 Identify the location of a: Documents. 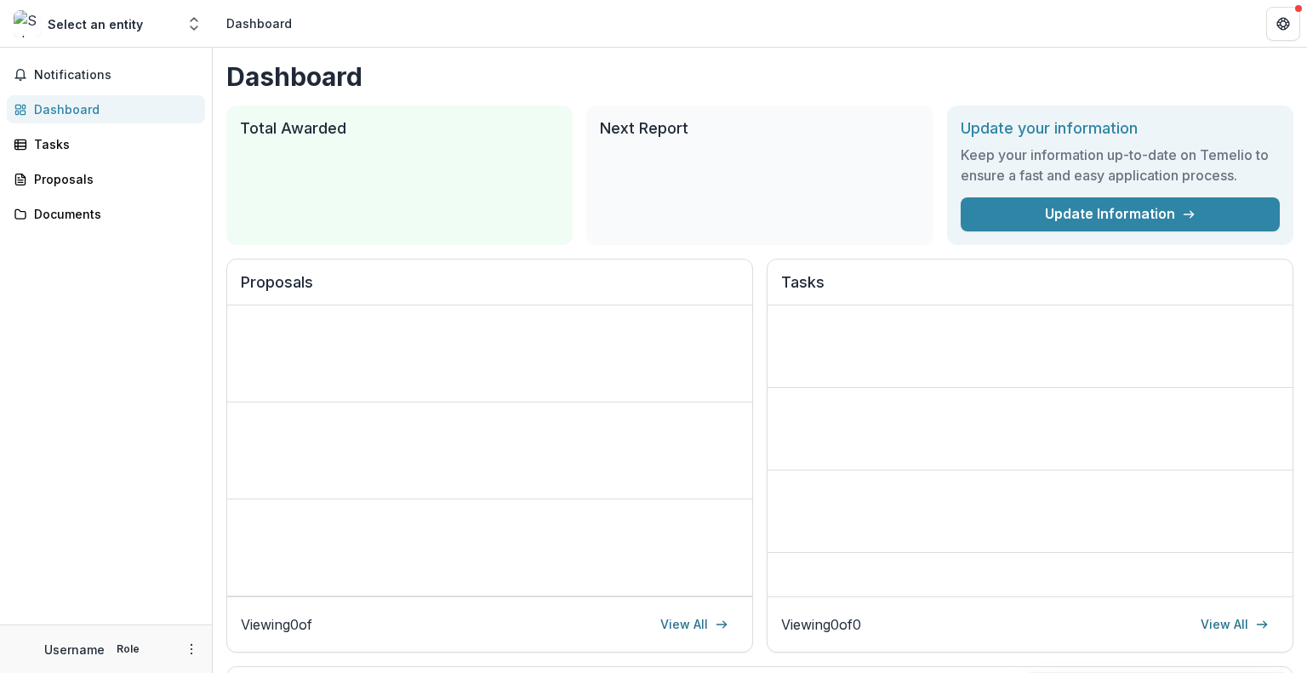
(105, 214).